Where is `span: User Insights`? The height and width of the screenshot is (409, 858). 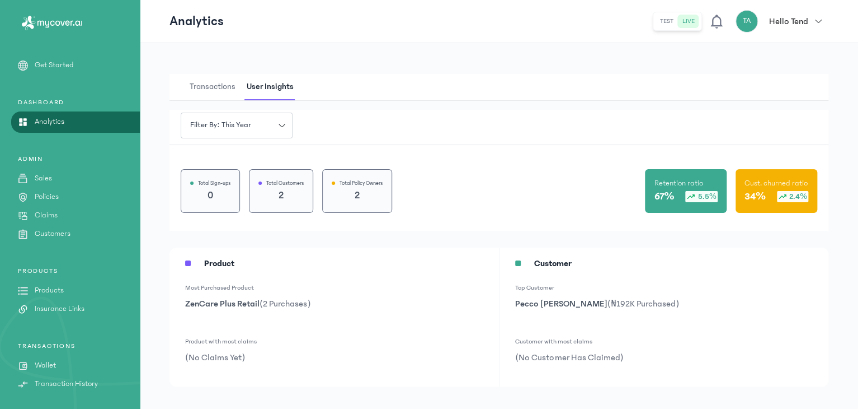 span: User Insights is located at coordinates (270, 87).